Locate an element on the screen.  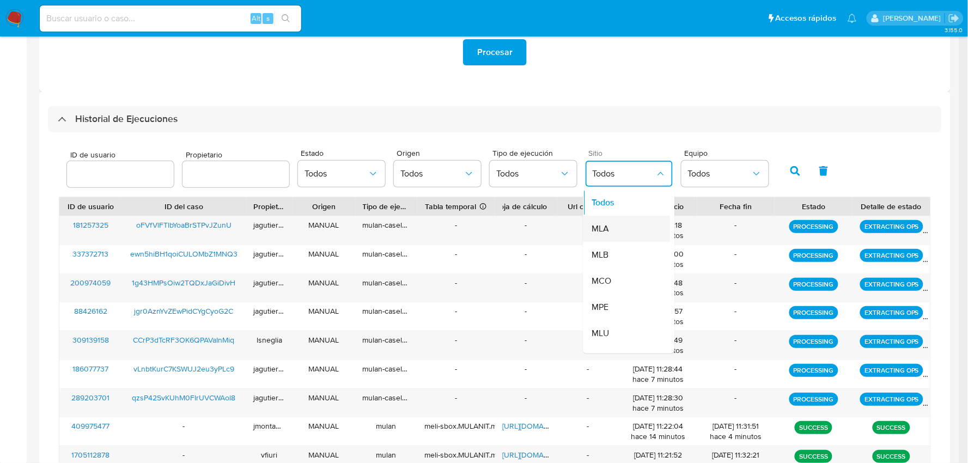
button: search-icon is located at coordinates (285, 19).